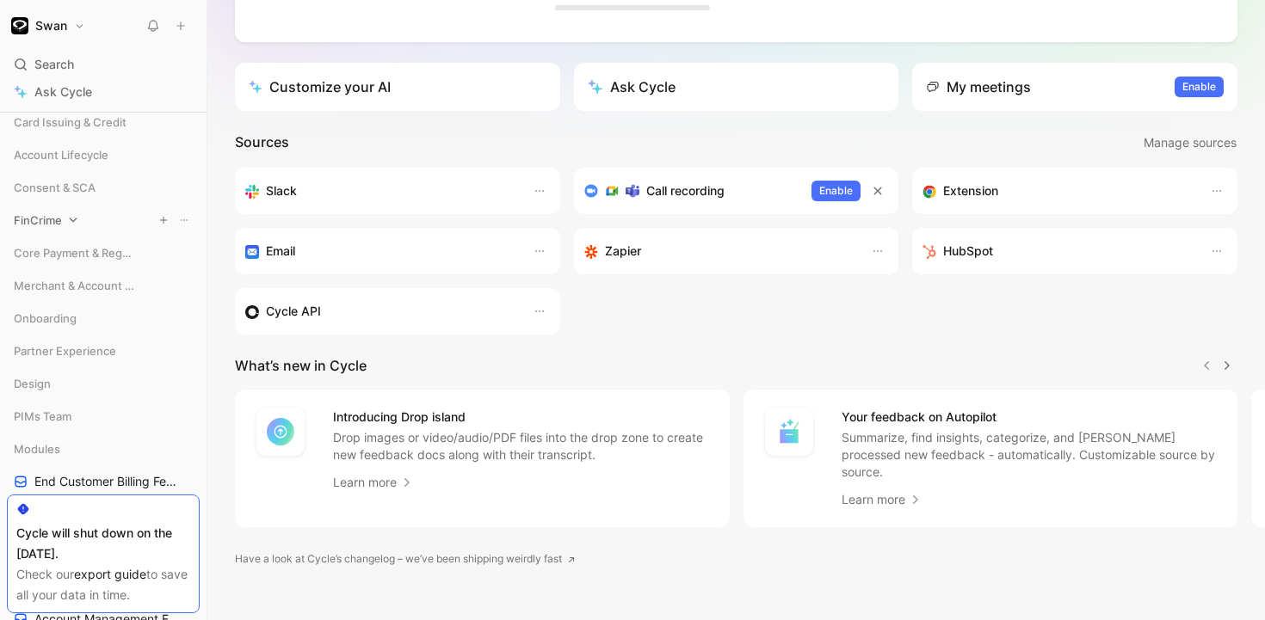 The height and width of the screenshot is (620, 1265). What do you see at coordinates (380, 311) in the screenshot?
I see `div: Sync partners & send feedback from custom sources. Get inspired by our favorite use case` at bounding box center [380, 311].